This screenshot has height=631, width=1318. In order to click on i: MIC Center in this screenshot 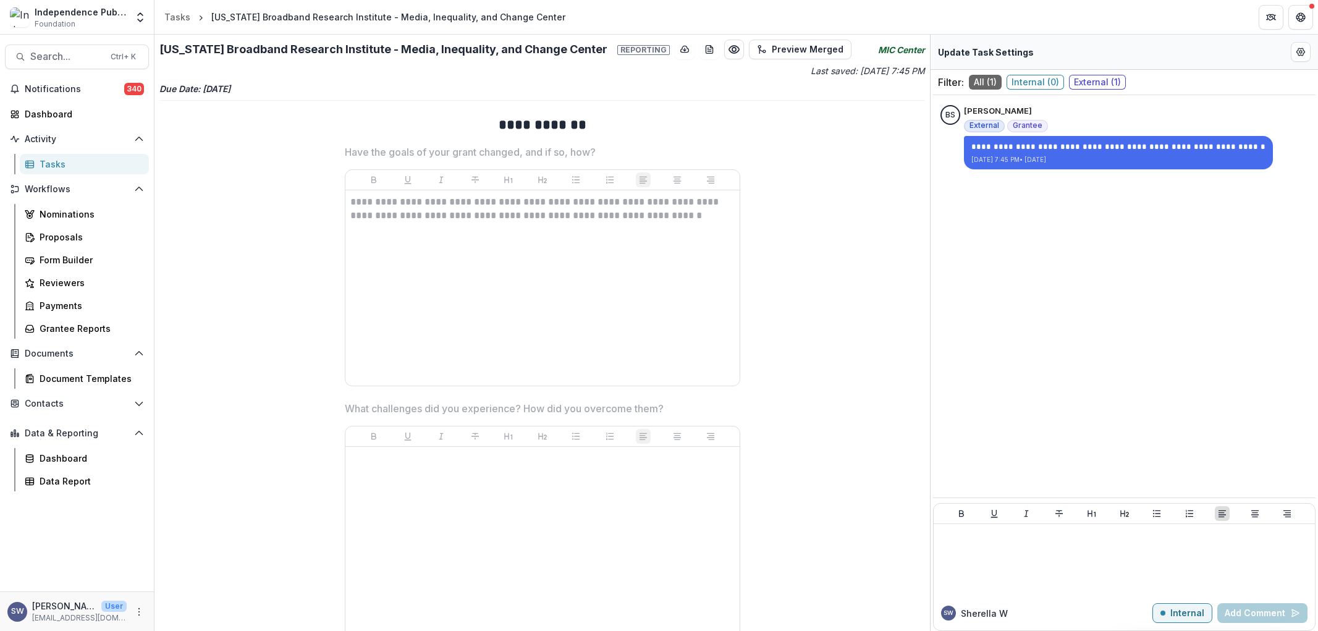, I will do `click(901, 49)`.